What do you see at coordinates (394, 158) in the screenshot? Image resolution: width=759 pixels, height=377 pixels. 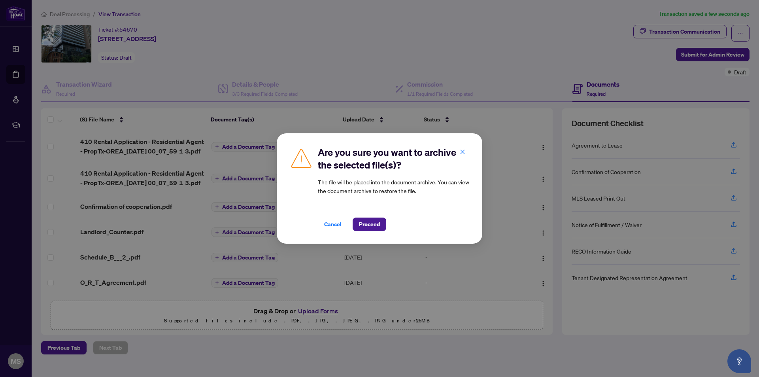 I see `h2: Are you sure you want to archive the selected file(s)?` at bounding box center [394, 158].